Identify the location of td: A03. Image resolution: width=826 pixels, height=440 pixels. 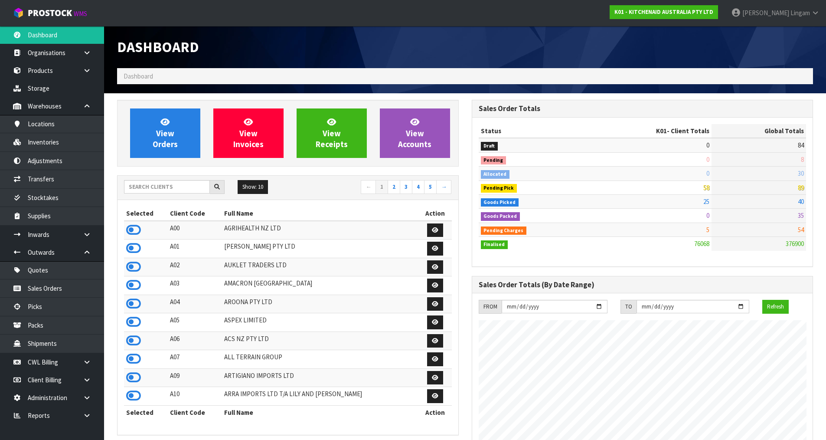
(195, 285).